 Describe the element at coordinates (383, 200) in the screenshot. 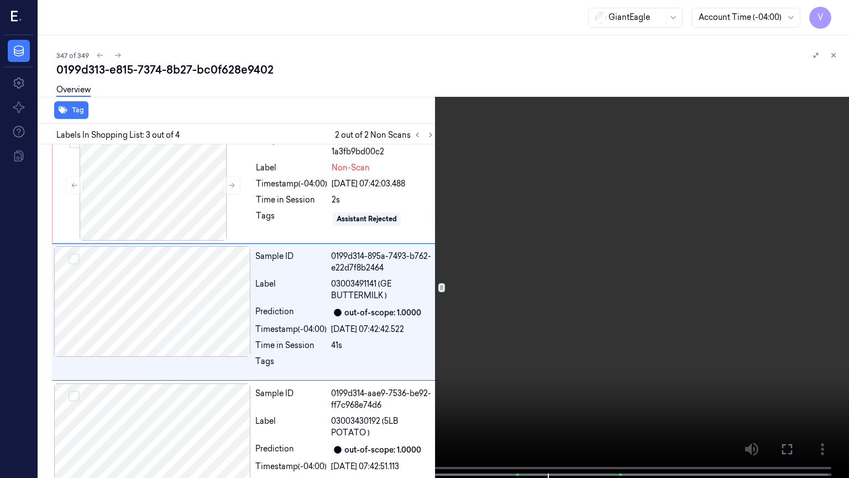

I see `div: 2s` at that location.